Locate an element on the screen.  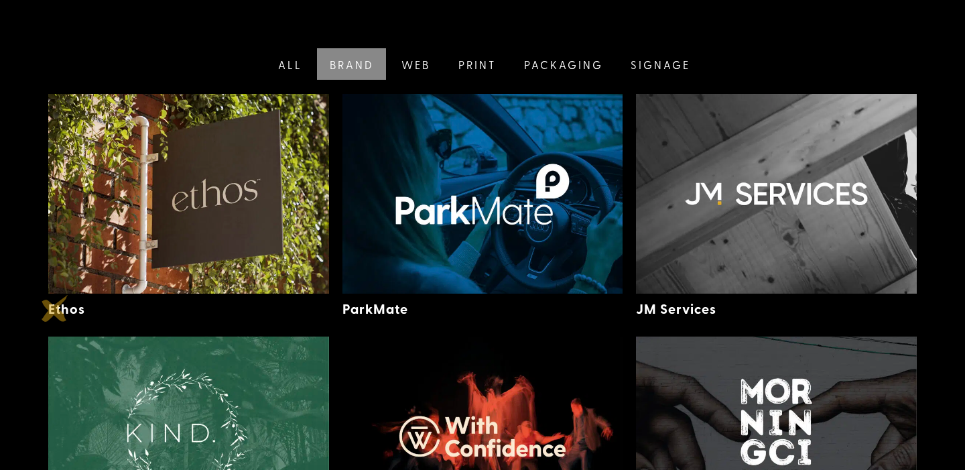
img: ParkMate is located at coordinates (483, 194).